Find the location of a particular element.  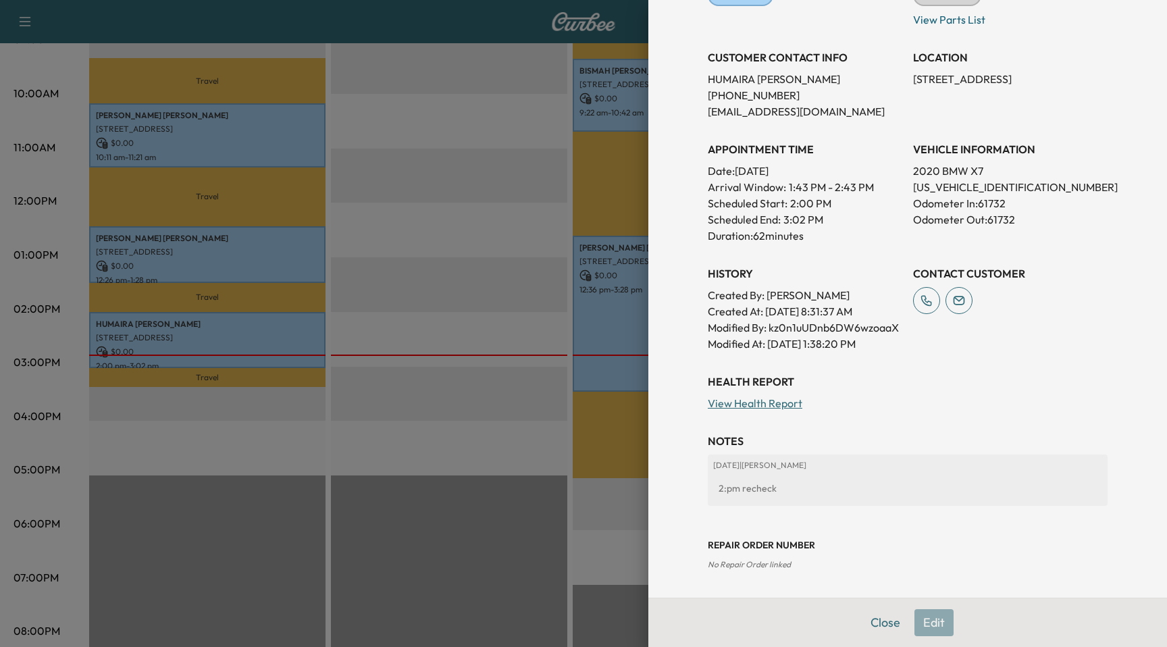

p: 3:02 PM is located at coordinates (803, 219).